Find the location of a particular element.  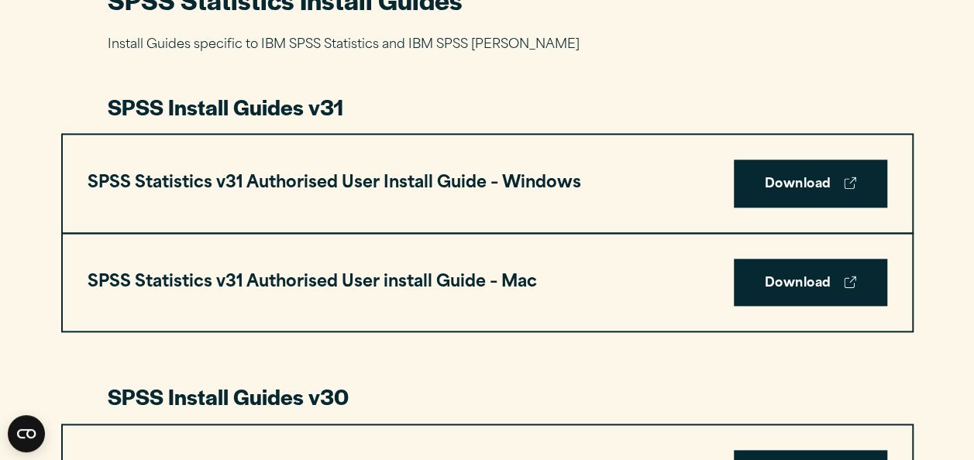

h3: SPSS Install Guides v31 is located at coordinates (487, 107).